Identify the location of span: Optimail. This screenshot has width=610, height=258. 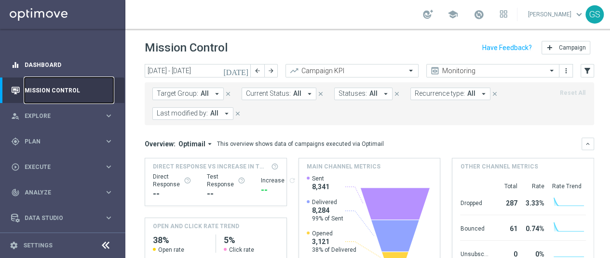
(192, 144).